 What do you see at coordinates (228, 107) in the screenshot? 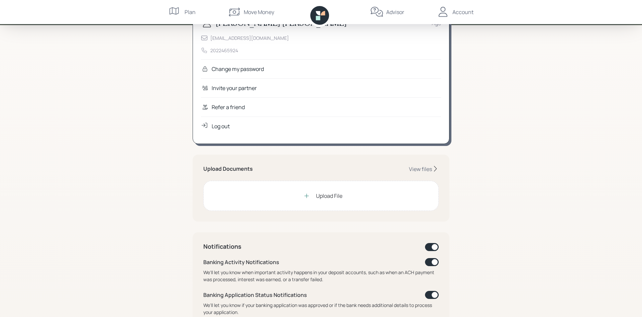
I see `div: Refer a friend` at bounding box center [228, 107].